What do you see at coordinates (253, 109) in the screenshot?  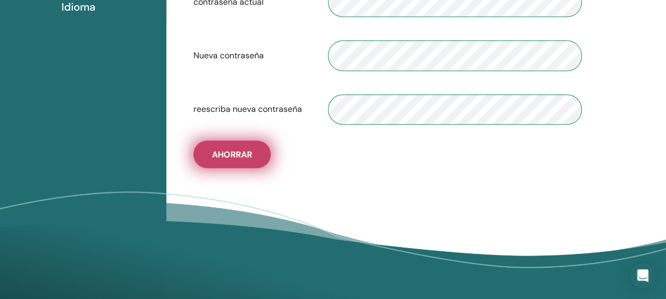 I see `label: reescriba nueva contraseña` at bounding box center [253, 109].